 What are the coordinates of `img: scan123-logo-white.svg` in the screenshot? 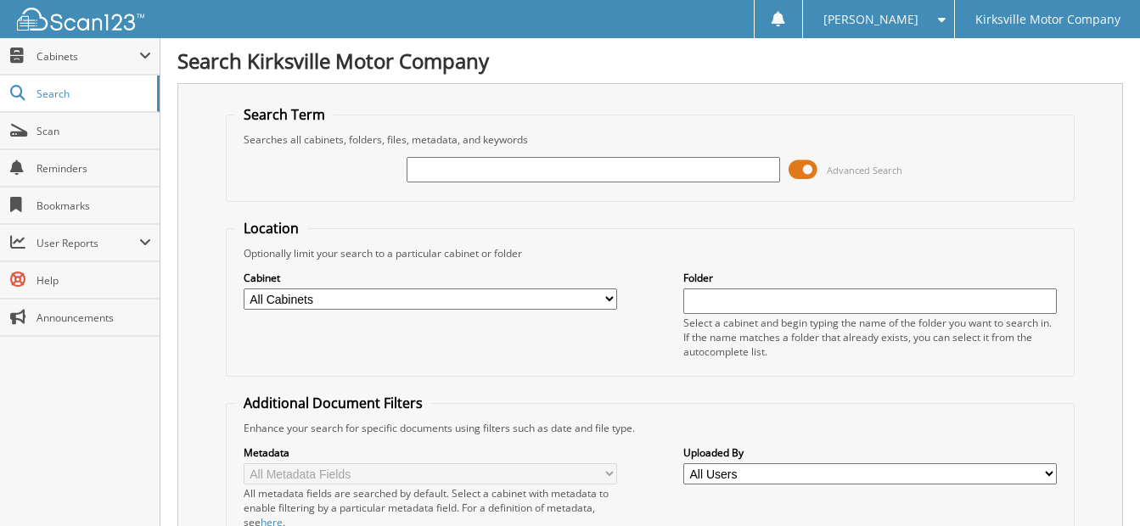 It's located at (81, 19).